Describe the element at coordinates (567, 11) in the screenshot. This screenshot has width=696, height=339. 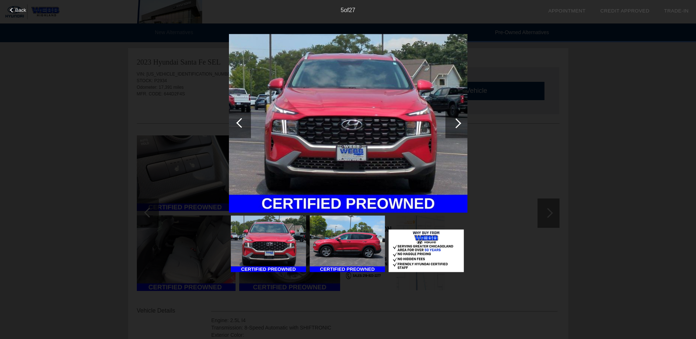
I see `a: Appointment` at that location.